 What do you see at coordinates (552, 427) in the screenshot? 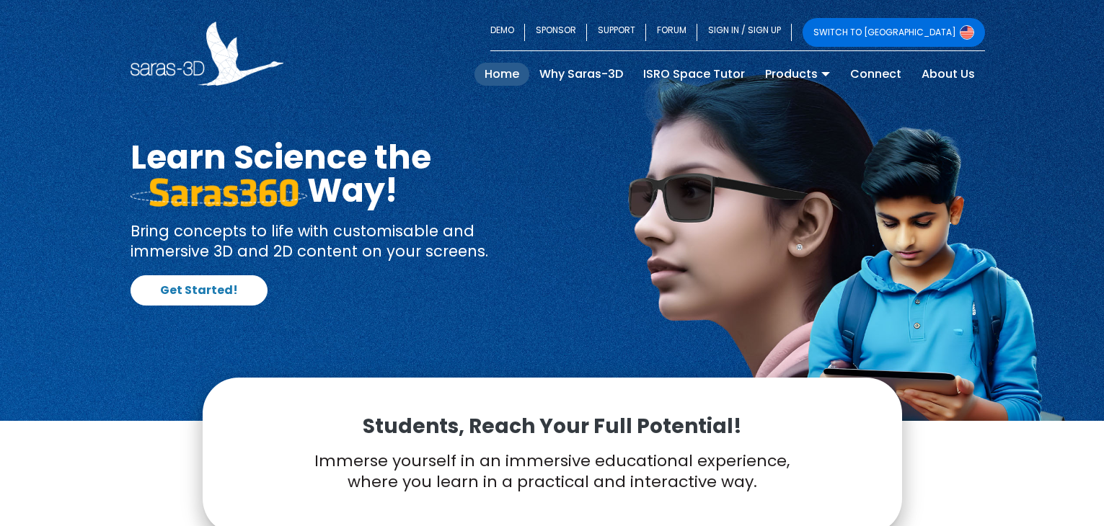
I see `p: Students, Reach Your Full Potential!` at bounding box center [552, 427].